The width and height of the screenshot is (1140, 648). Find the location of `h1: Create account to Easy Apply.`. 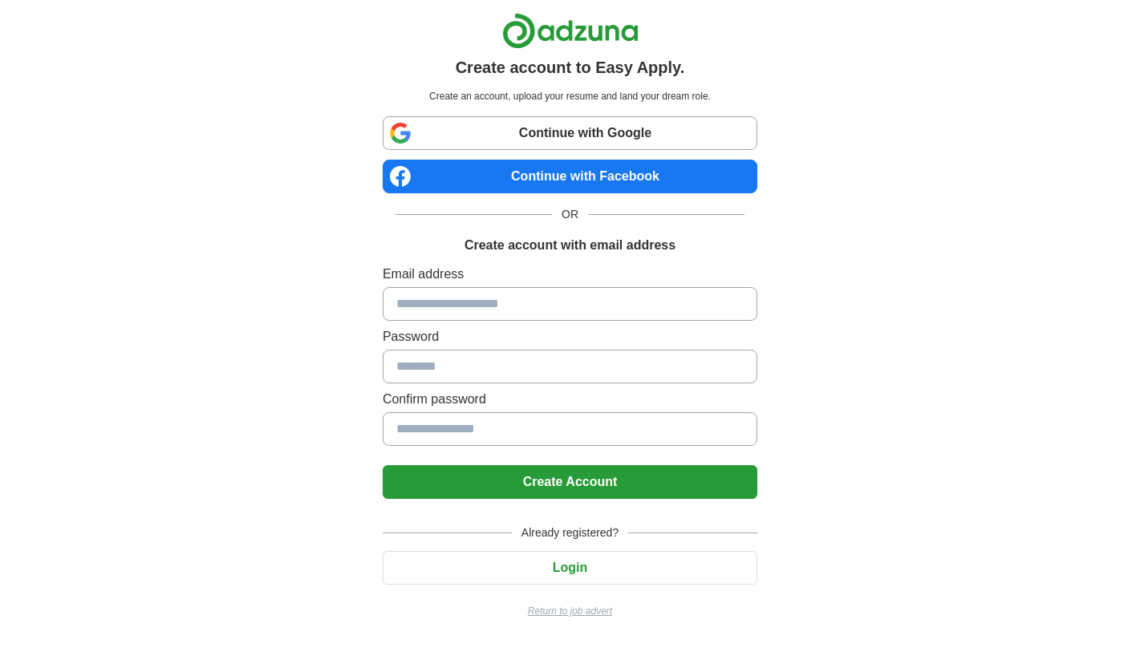

h1: Create account to Easy Apply. is located at coordinates (571, 67).